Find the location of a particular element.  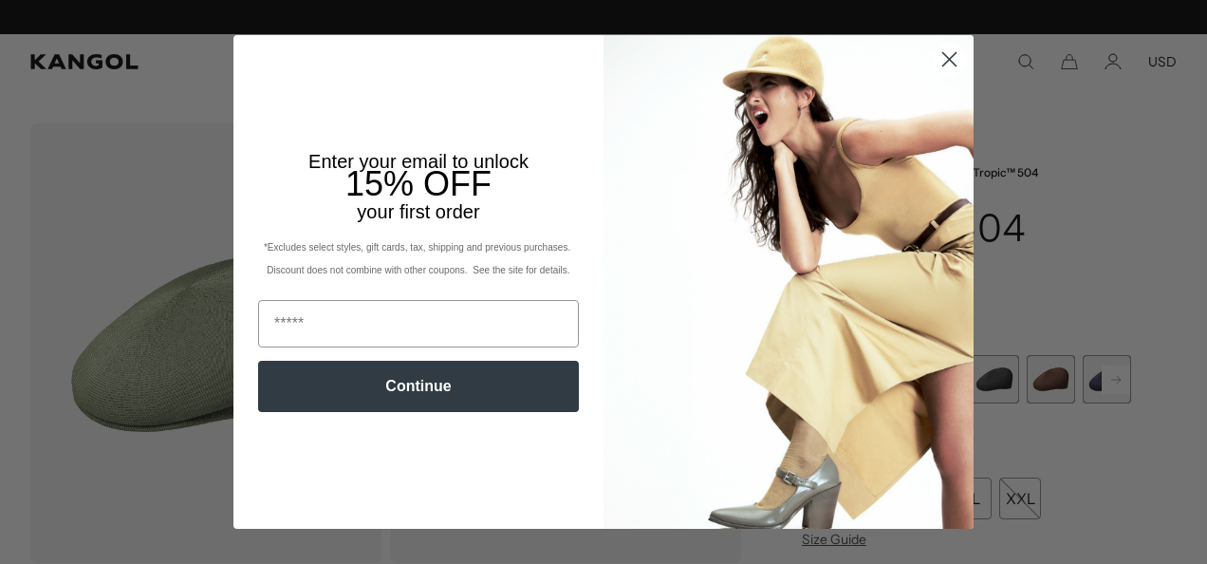

span: Enter your email to unlock is located at coordinates (418, 161).